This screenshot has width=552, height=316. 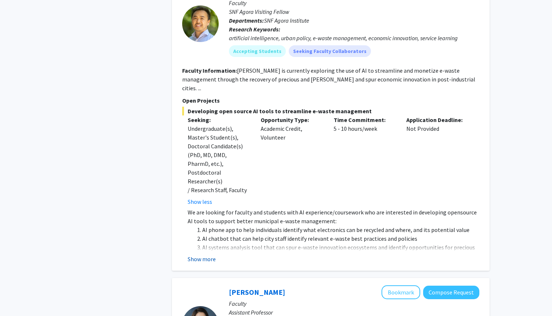 What do you see at coordinates (200, 201) in the screenshot?
I see `button: Show less` at bounding box center [200, 201].